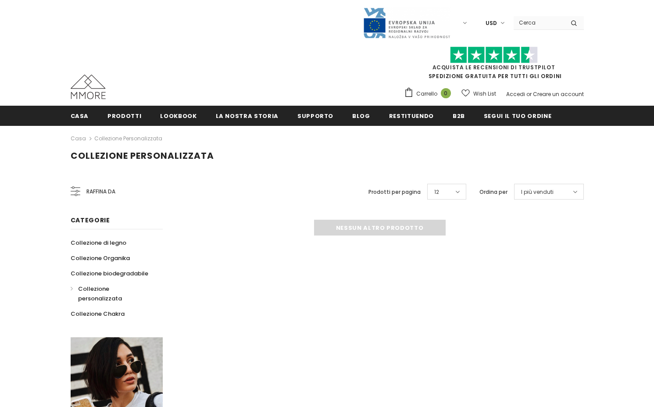  What do you see at coordinates (247, 116) in the screenshot?
I see `span: La nostra storia` at bounding box center [247, 116].